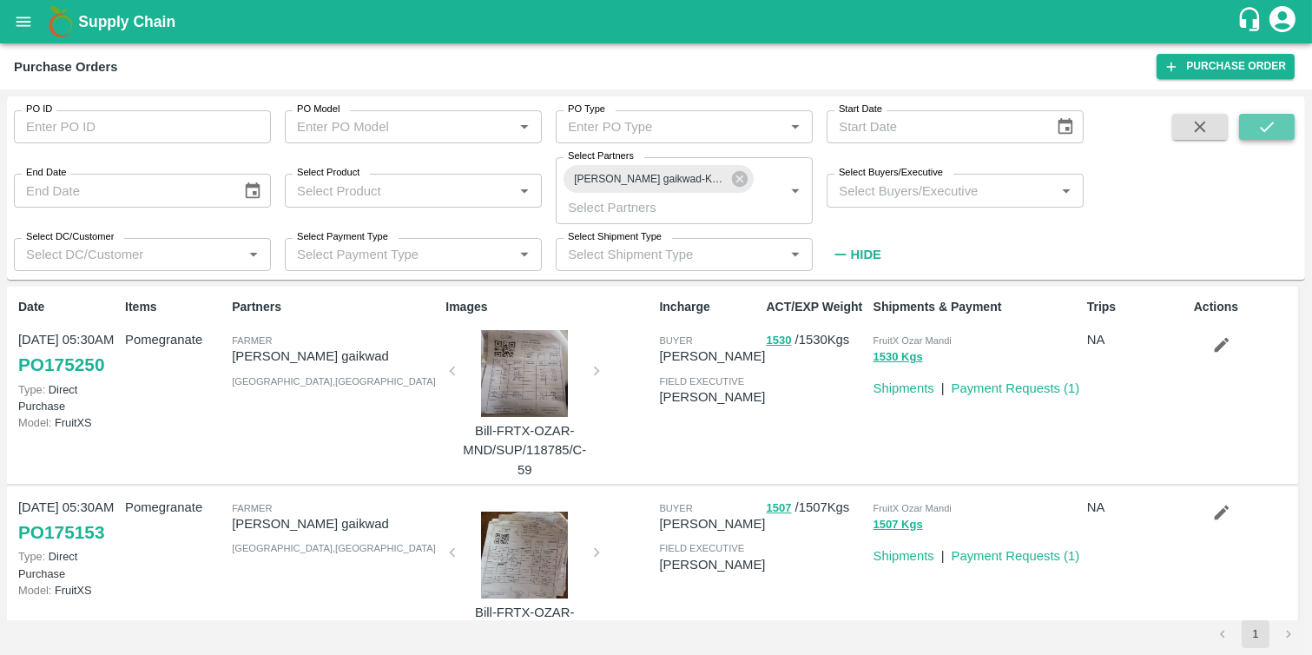 The height and width of the screenshot is (655, 1312). I want to click on input: Select Shipment Type, so click(658, 254).